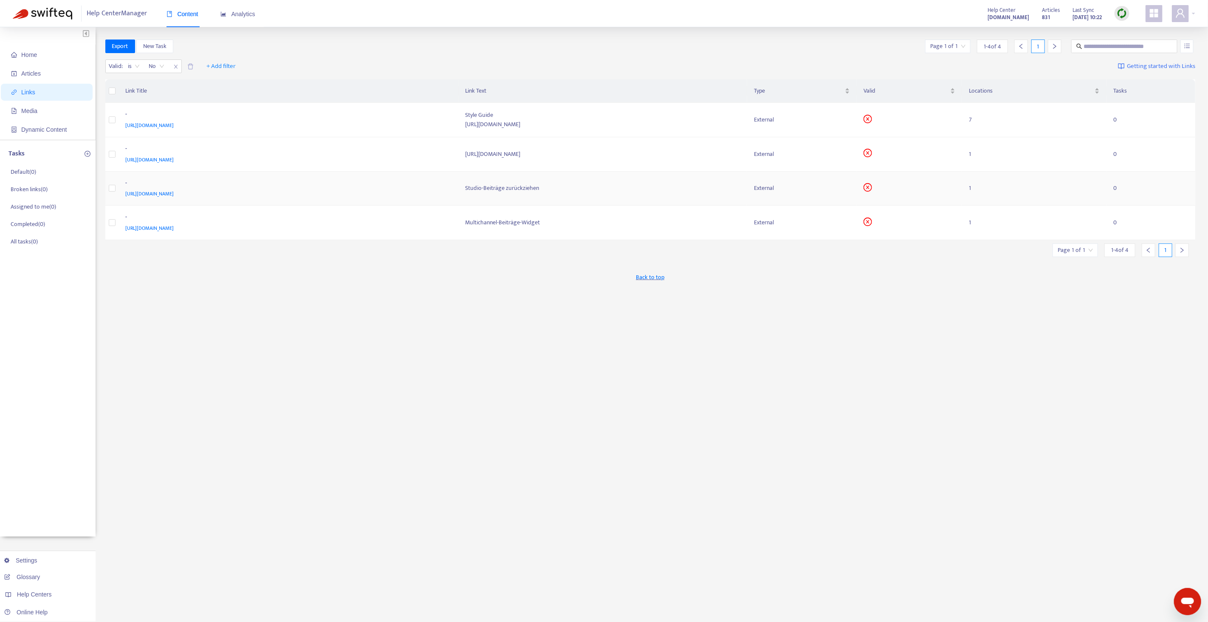 This screenshot has height=622, width=1208. I want to click on strong: 831, so click(1046, 17).